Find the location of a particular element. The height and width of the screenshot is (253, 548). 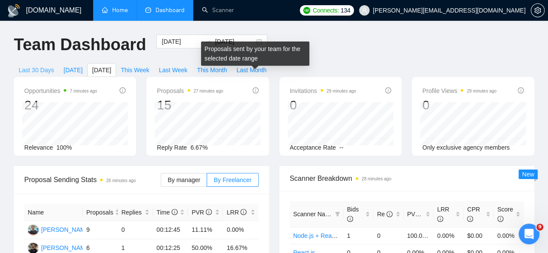

input: Start date is located at coordinates (181, 42).